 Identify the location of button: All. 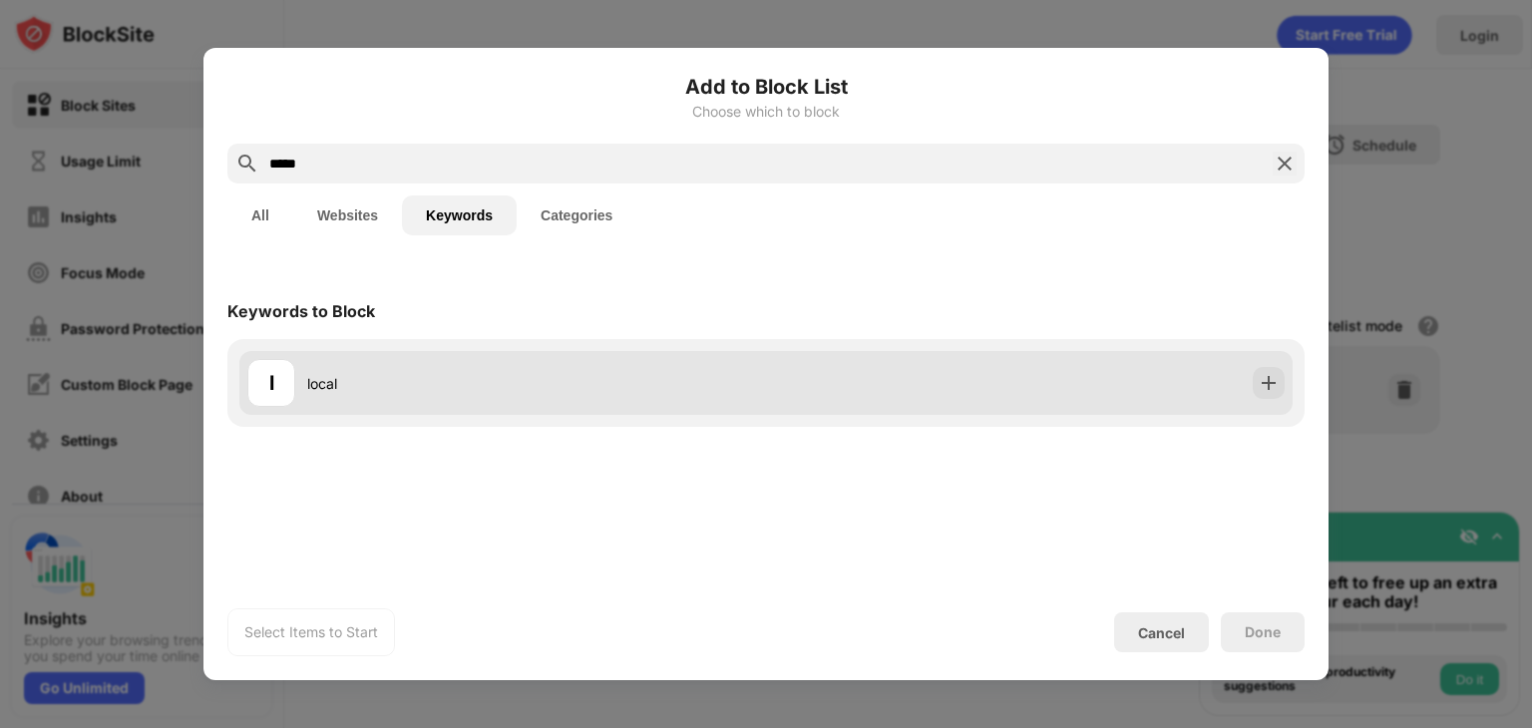
(260, 215).